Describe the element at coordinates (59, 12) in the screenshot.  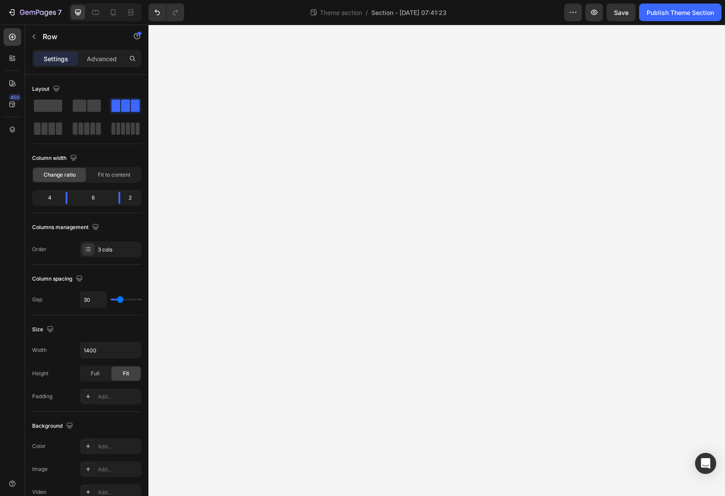
I see `p: 7` at that location.